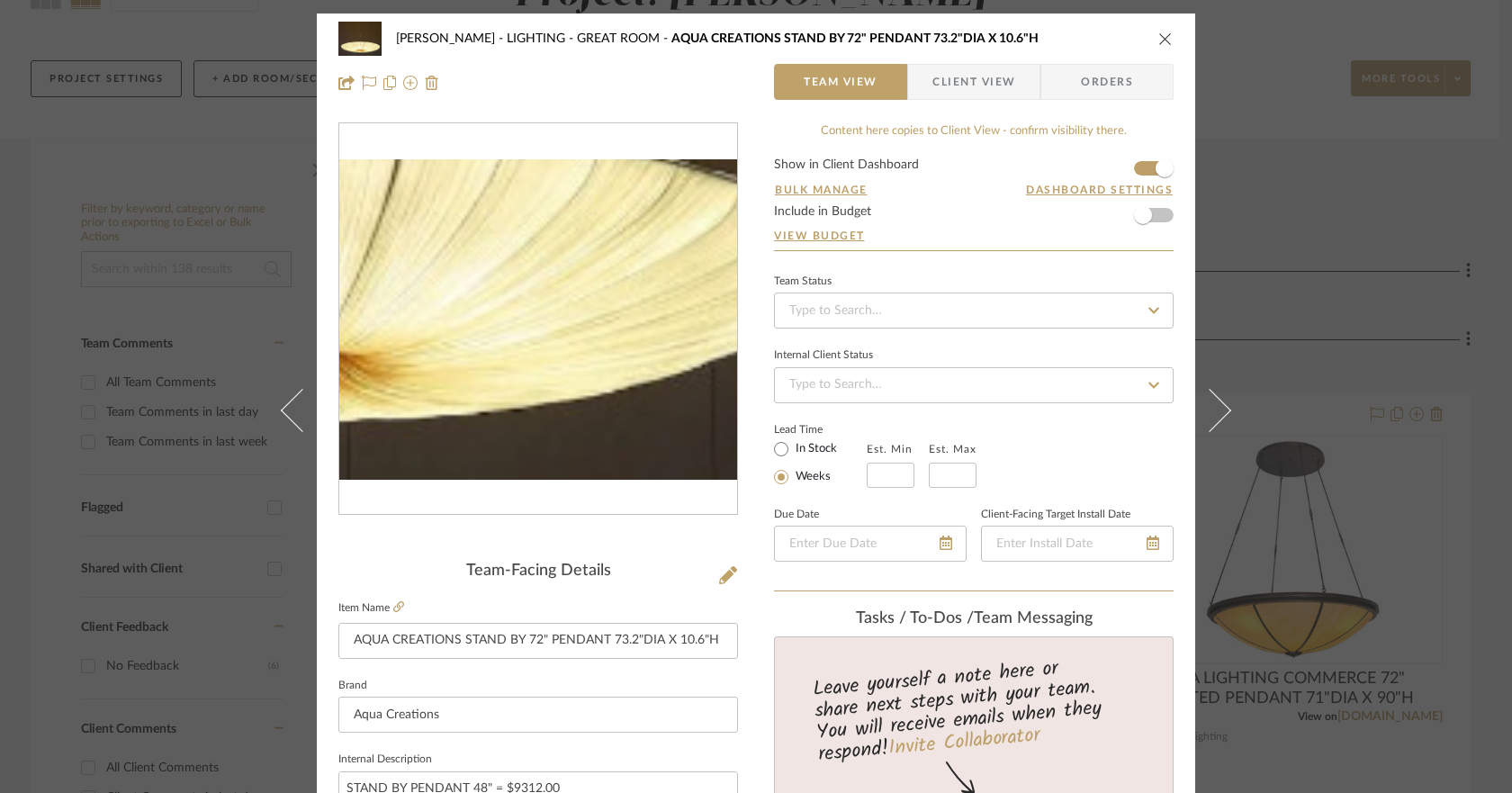  I want to click on label: Weeks, so click(811, 477).